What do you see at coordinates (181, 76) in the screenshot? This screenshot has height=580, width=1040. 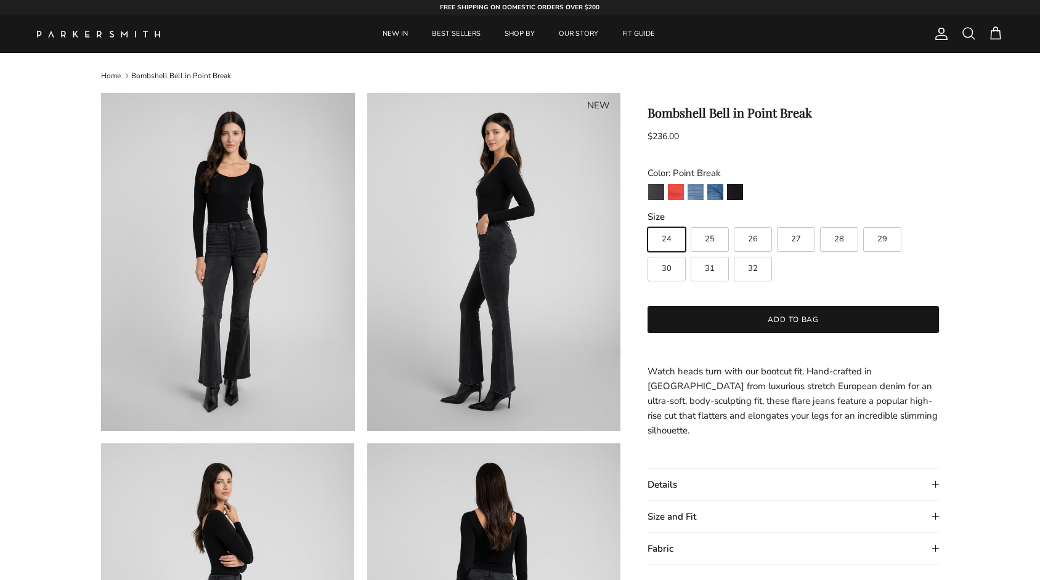 I see `a: Bombshell Bell in Point Break` at bounding box center [181, 76].